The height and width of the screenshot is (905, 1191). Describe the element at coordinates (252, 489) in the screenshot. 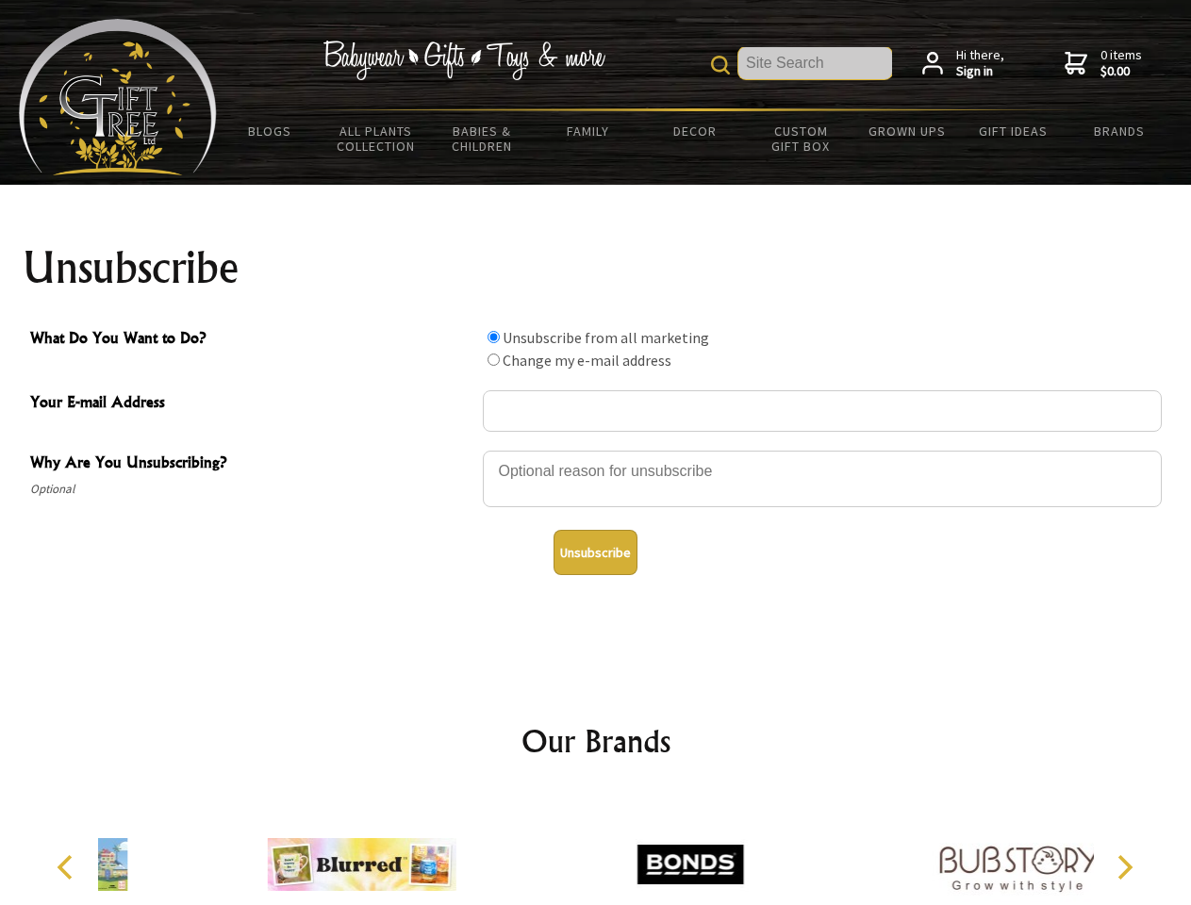

I see `span: Optional` at that location.